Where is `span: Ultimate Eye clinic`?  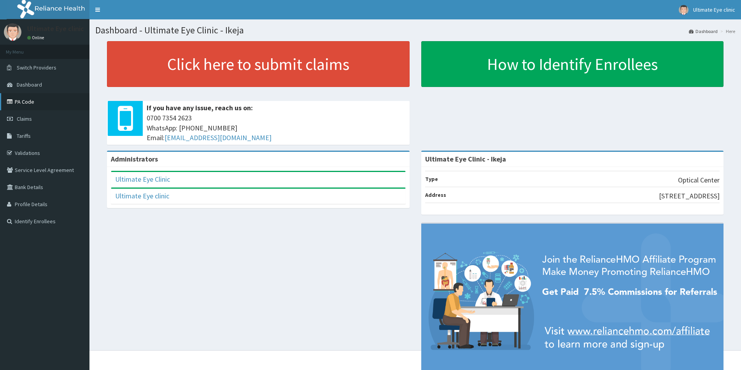
span: Ultimate Eye clinic is located at coordinates (714, 10).